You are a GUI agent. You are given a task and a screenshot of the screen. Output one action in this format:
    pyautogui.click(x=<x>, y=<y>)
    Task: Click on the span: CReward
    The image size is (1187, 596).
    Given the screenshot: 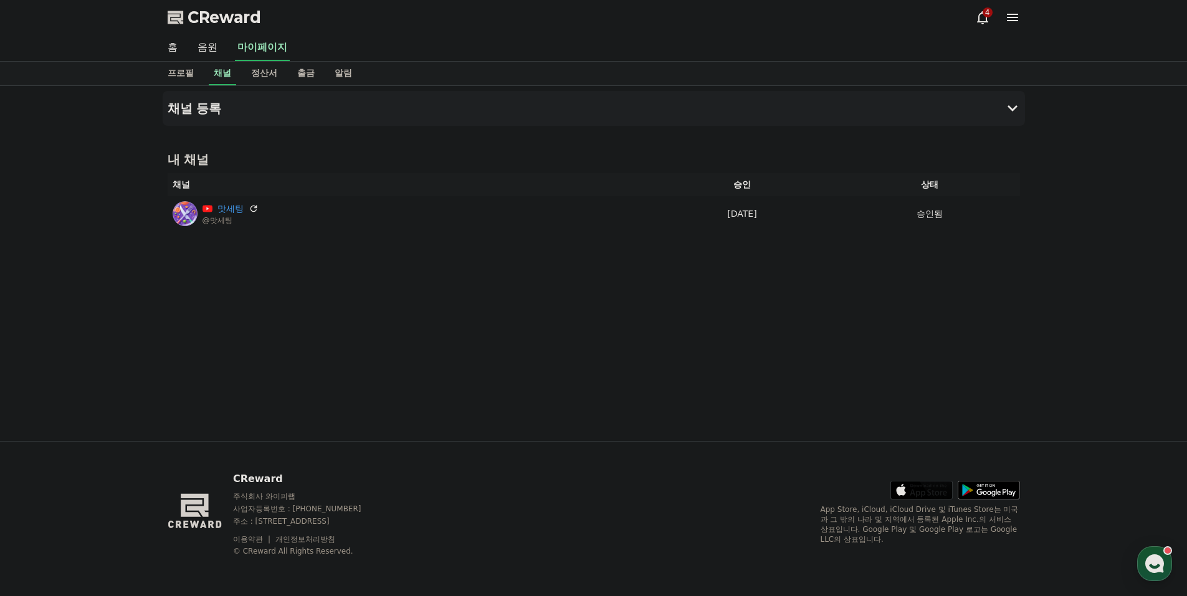 What is the action you would take?
    pyautogui.click(x=224, y=17)
    